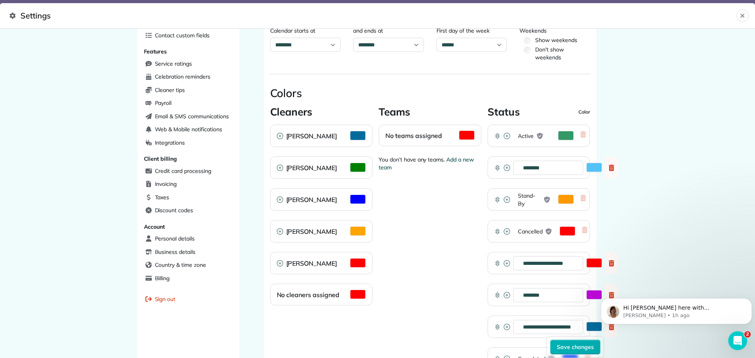 This screenshot has height=358, width=755. What do you see at coordinates (430, 164) in the screenshot?
I see `span: You don’t have any teams.` at bounding box center [430, 164].